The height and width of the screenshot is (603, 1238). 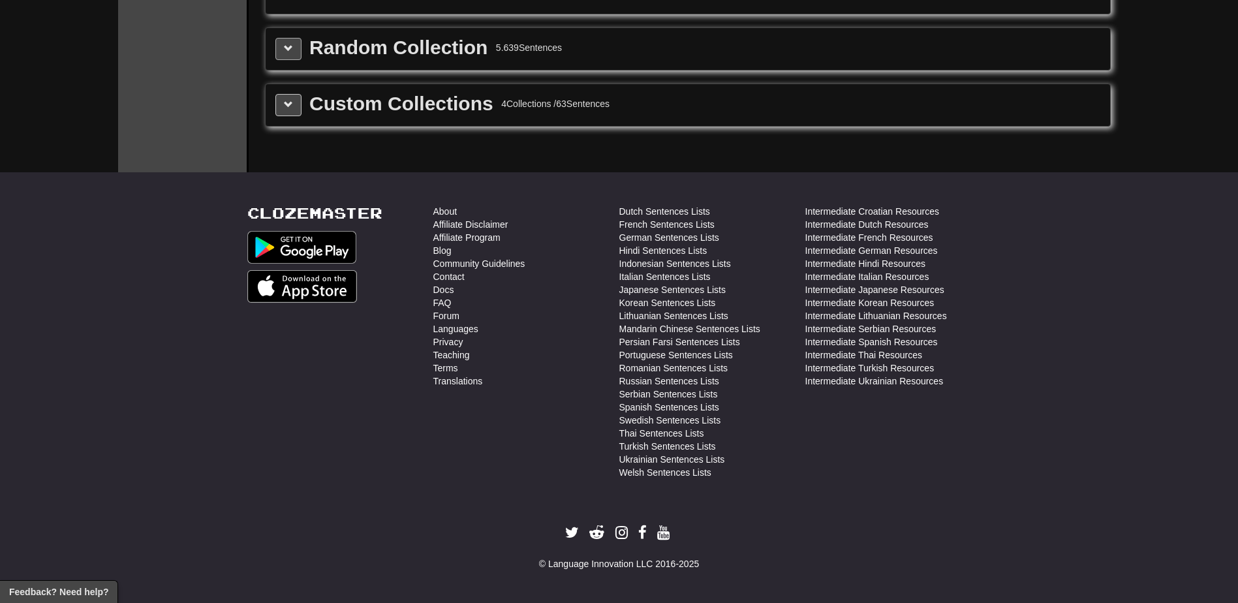 What do you see at coordinates (864, 355) in the screenshot?
I see `a: Intermediate Thai Resources` at bounding box center [864, 355].